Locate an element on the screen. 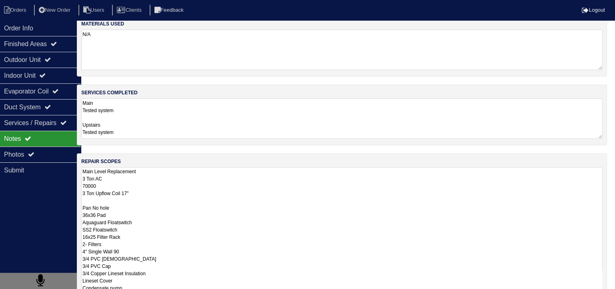 The width and height of the screenshot is (615, 289). textarea: Main Tested system Upstairs Tested system is located at coordinates (342, 118).